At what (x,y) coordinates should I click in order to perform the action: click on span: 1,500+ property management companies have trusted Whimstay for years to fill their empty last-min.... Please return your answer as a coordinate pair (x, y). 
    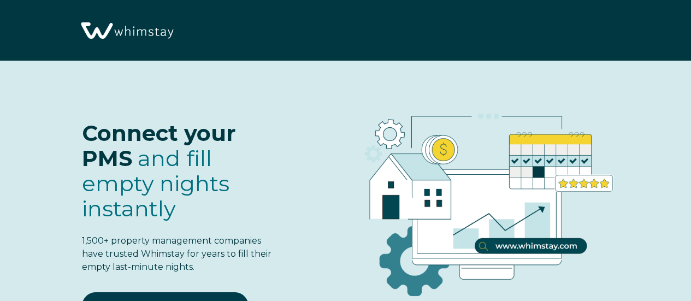
    Looking at the image, I should click on (177, 254).